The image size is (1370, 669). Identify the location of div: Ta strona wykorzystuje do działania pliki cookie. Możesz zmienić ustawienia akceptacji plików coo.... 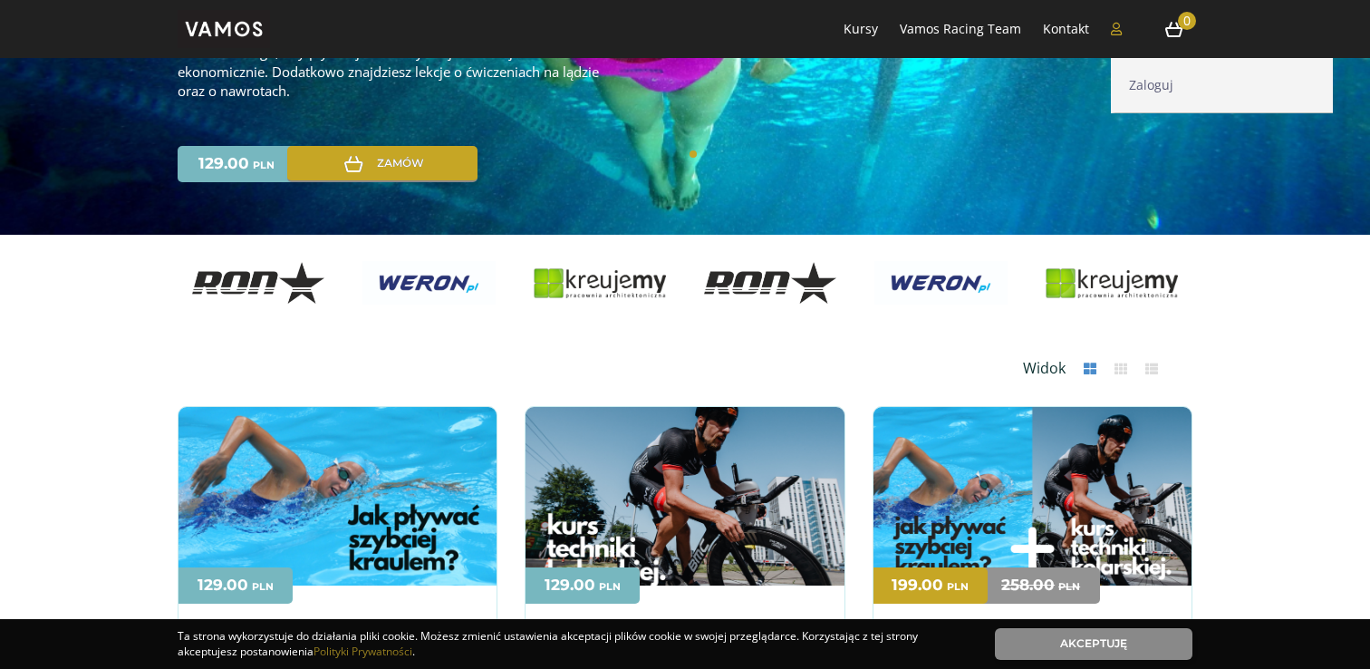
(573, 643).